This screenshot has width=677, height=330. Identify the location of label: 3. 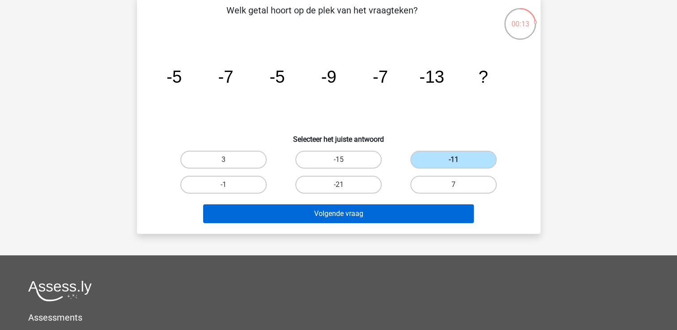
(223, 160).